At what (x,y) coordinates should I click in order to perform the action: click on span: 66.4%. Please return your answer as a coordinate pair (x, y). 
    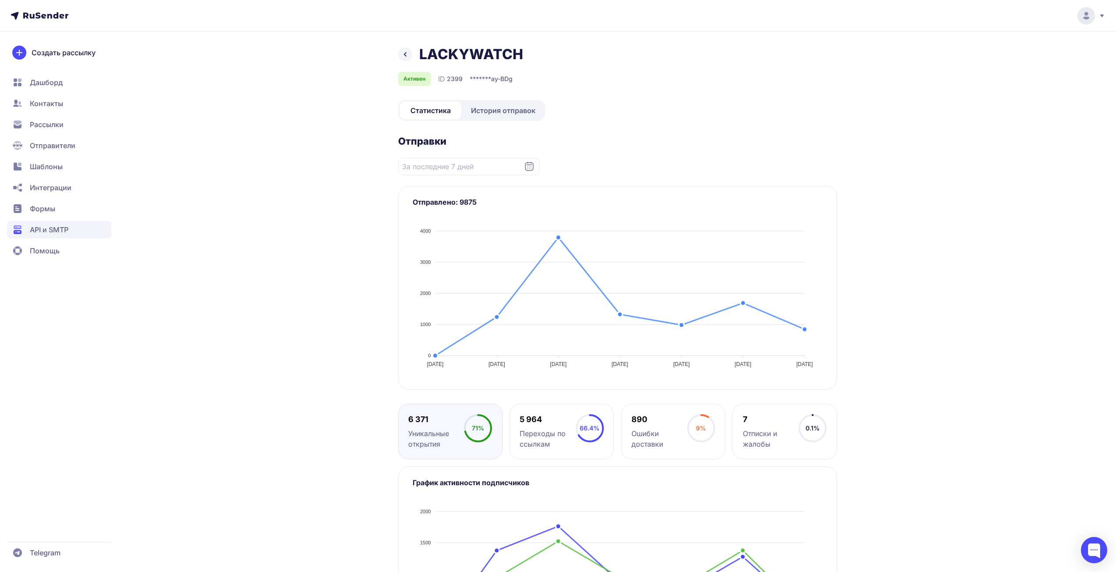
    Looking at the image, I should click on (589, 428).